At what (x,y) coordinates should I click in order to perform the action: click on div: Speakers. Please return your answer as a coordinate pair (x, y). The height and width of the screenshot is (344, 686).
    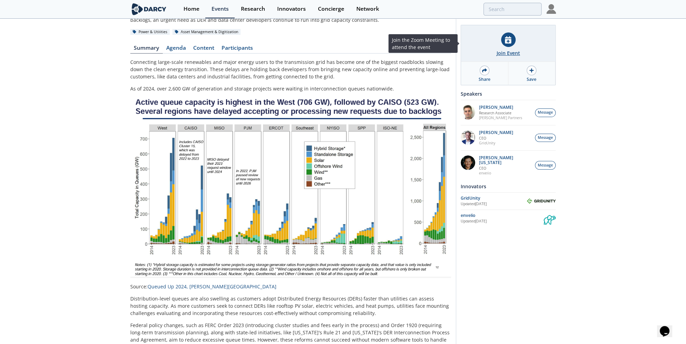
    Looking at the image, I should click on (508, 94).